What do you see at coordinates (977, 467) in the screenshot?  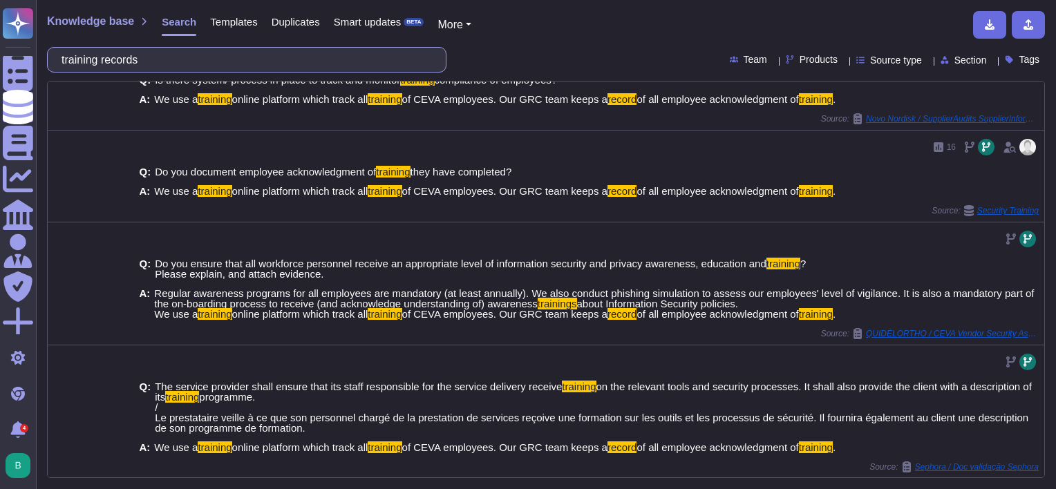 I see `span: Sephora / Doc validação Sephora` at bounding box center [977, 467].